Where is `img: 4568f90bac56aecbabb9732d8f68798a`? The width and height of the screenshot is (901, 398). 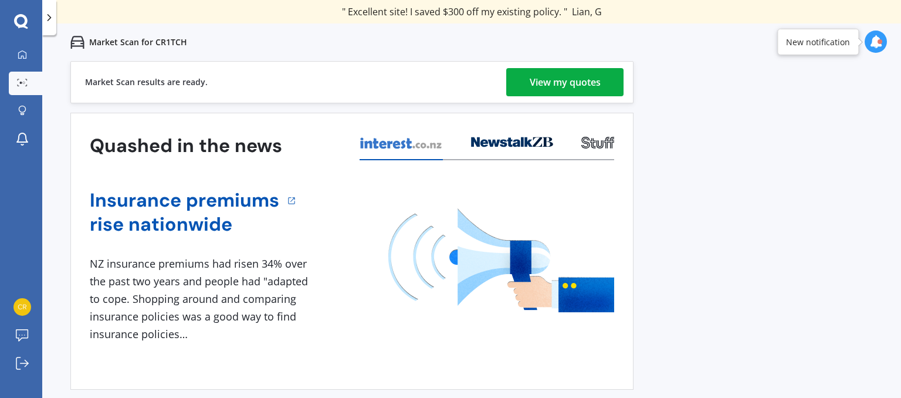
img: 4568f90bac56aecbabb9732d8f68798a is located at coordinates (22, 307).